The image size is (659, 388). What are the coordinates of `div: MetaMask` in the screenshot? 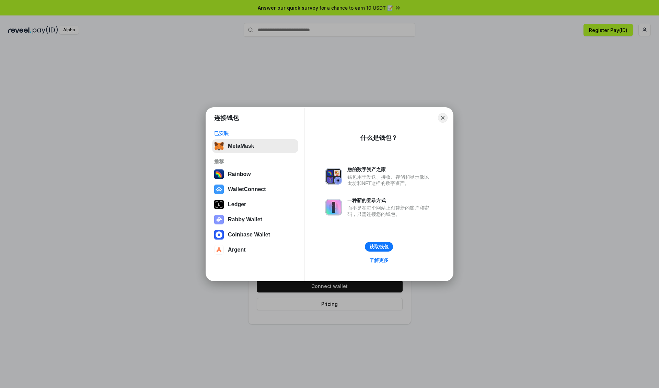 It's located at (241, 146).